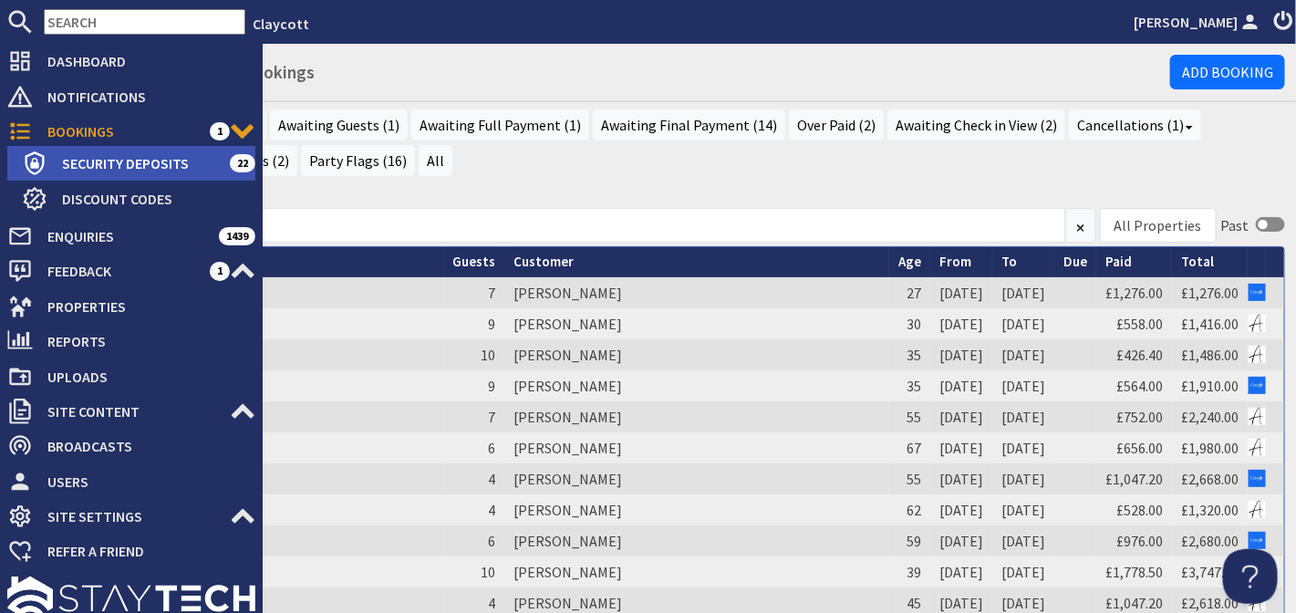 The image size is (1296, 613). I want to click on span: 1439, so click(237, 236).